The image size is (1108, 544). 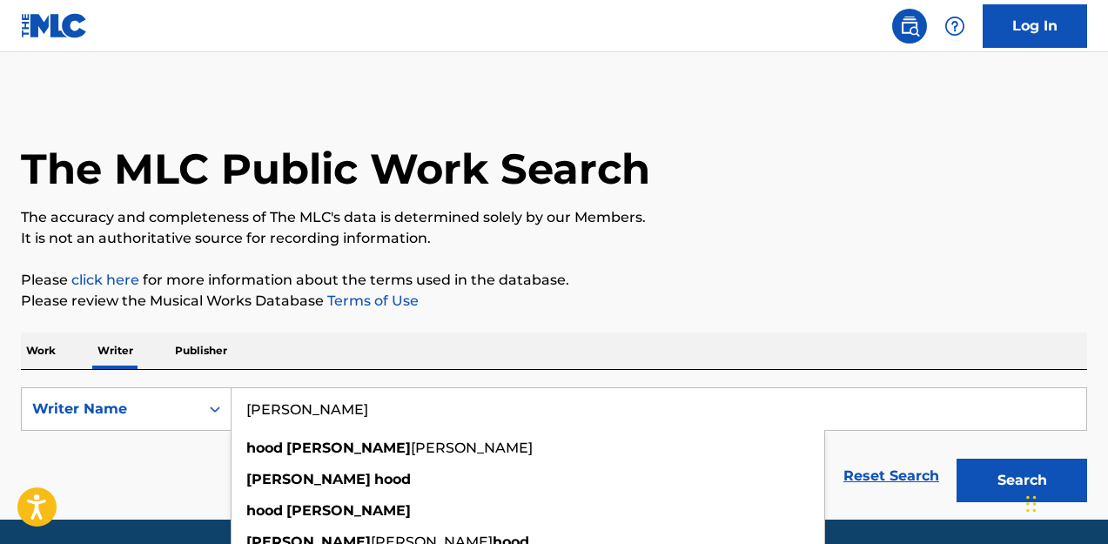 I want to click on img: search, so click(x=910, y=26).